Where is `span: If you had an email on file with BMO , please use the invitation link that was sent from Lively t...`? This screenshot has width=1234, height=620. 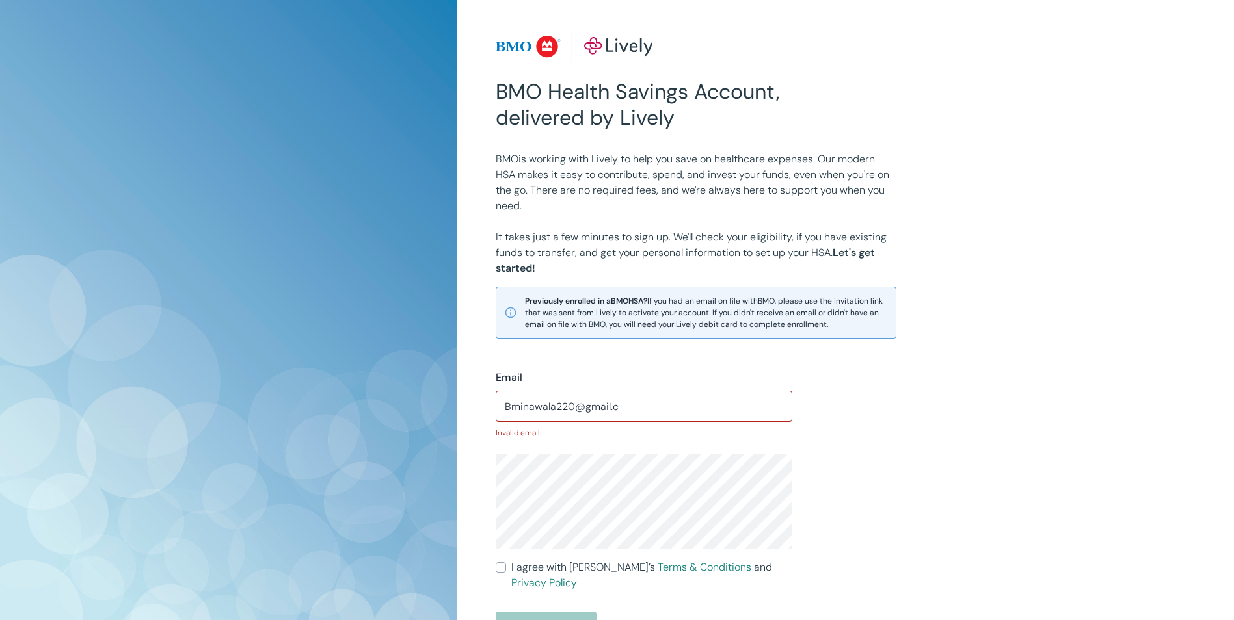
span: If you had an email on file with BMO , please use the invitation link that was sent from Lively t... is located at coordinates (706, 313).